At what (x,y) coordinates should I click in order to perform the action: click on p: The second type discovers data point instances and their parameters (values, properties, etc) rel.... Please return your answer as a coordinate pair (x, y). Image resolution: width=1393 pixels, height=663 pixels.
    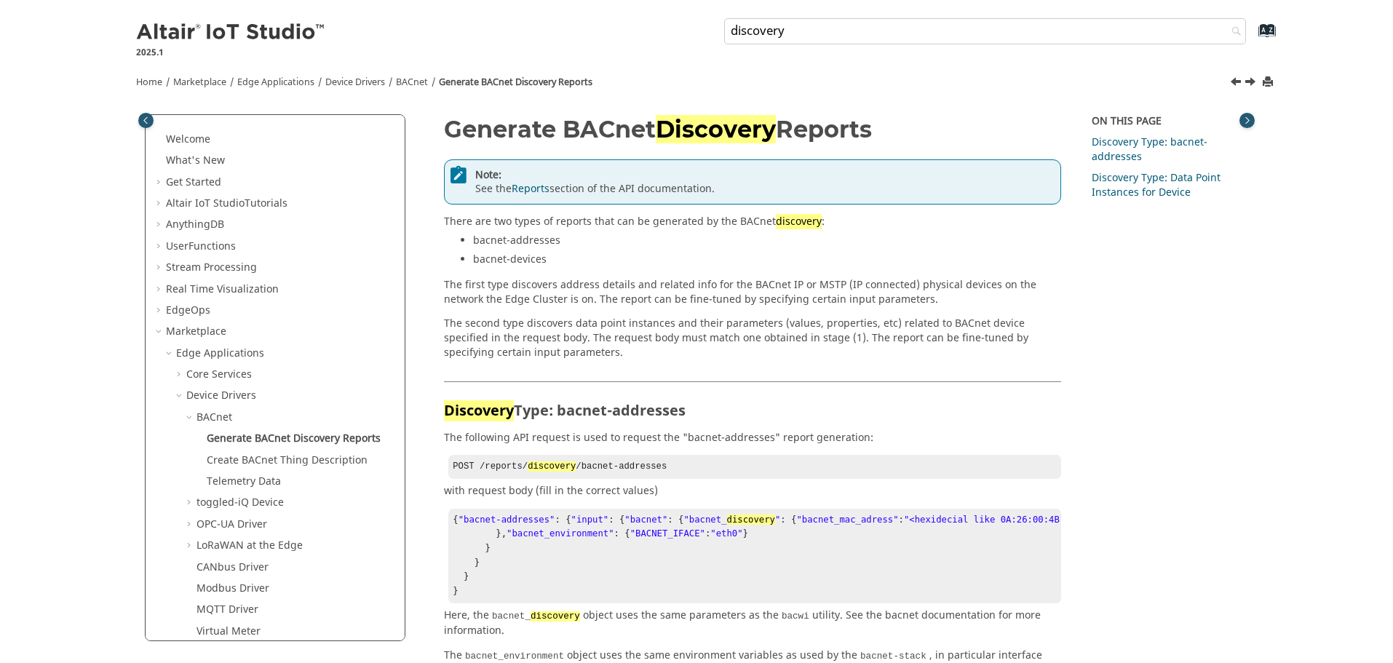
    Looking at the image, I should click on (752, 338).